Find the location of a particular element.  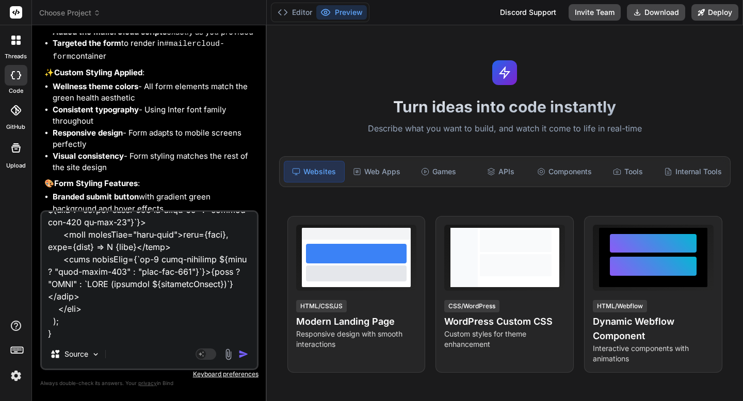

strong: Wellness theme colors is located at coordinates (95, 86).